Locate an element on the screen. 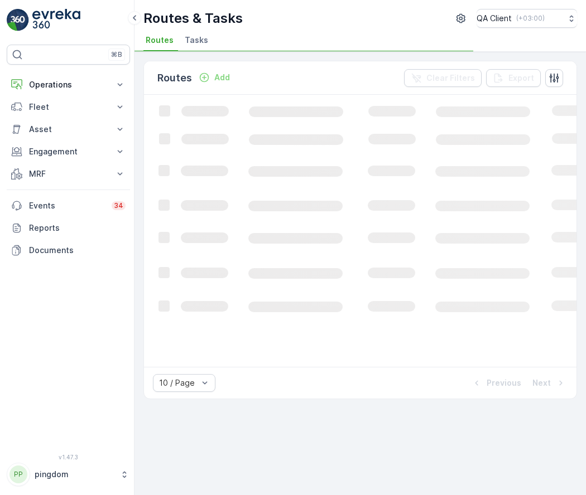 This screenshot has height=495, width=586. button: MRF is located at coordinates (68, 174).